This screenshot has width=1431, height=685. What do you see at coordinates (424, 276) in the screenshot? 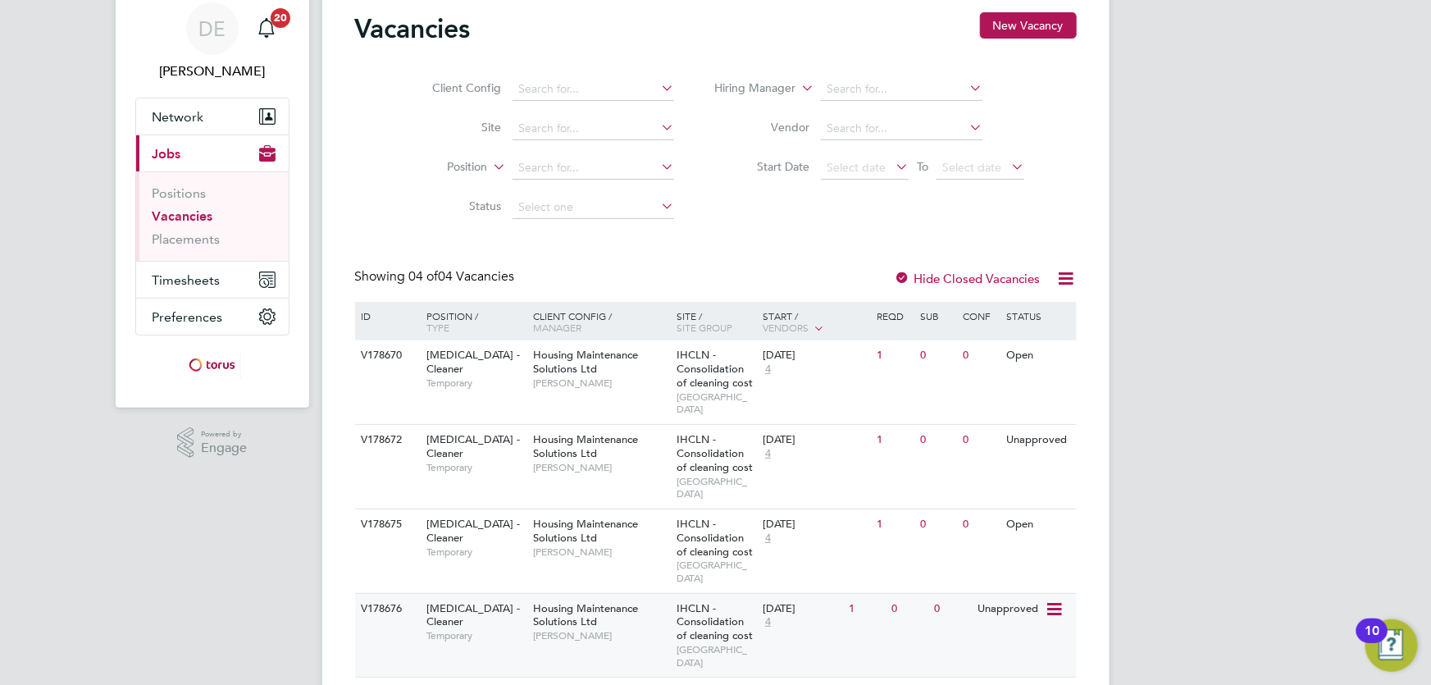
I see `span: 04 of` at bounding box center [424, 276].